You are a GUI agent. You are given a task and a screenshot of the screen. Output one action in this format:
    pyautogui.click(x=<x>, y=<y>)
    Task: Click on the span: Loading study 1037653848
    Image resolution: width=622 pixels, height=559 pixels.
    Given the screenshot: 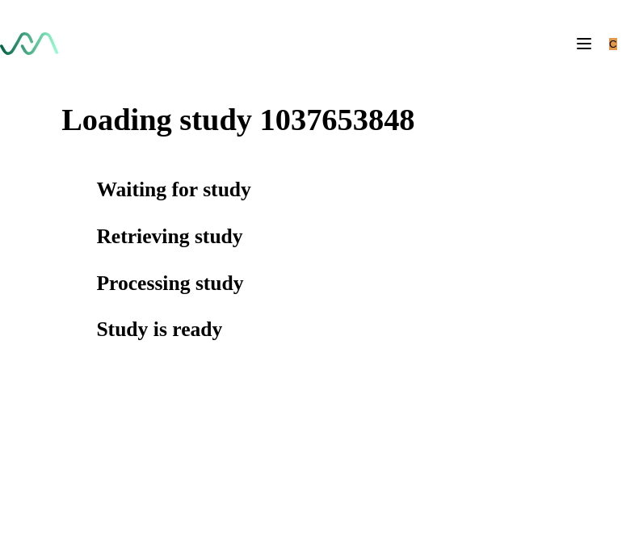 What is the action you would take?
    pyautogui.click(x=311, y=120)
    